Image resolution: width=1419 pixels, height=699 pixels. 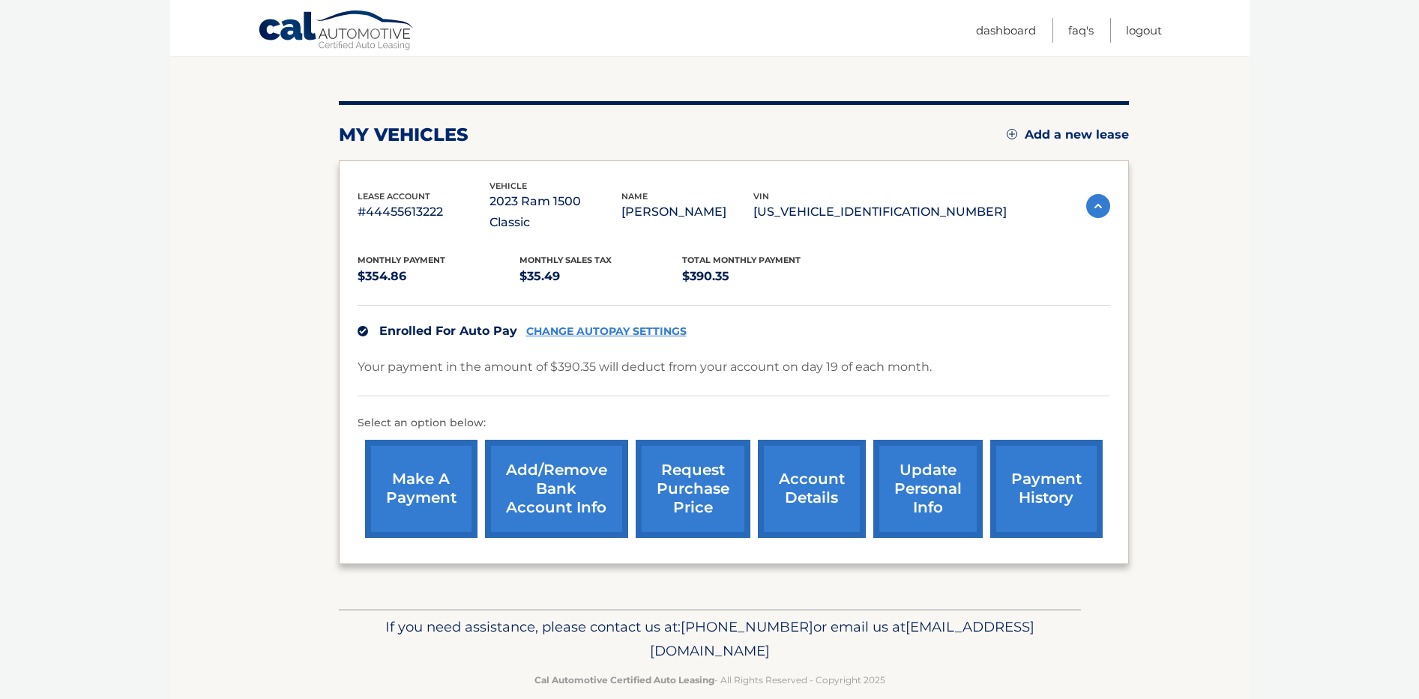 I want to click on h2: my vehicles, so click(x=403, y=135).